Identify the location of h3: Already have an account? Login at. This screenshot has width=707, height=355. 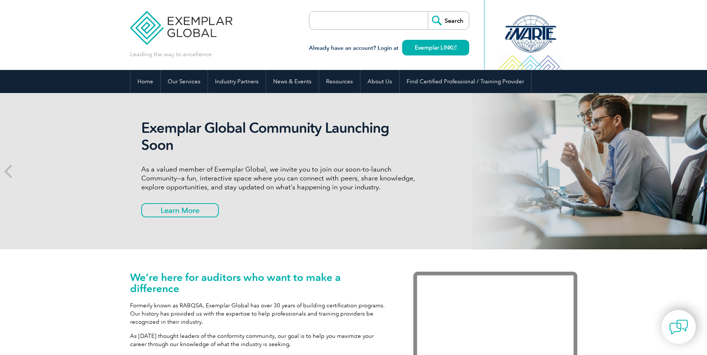
(389, 48).